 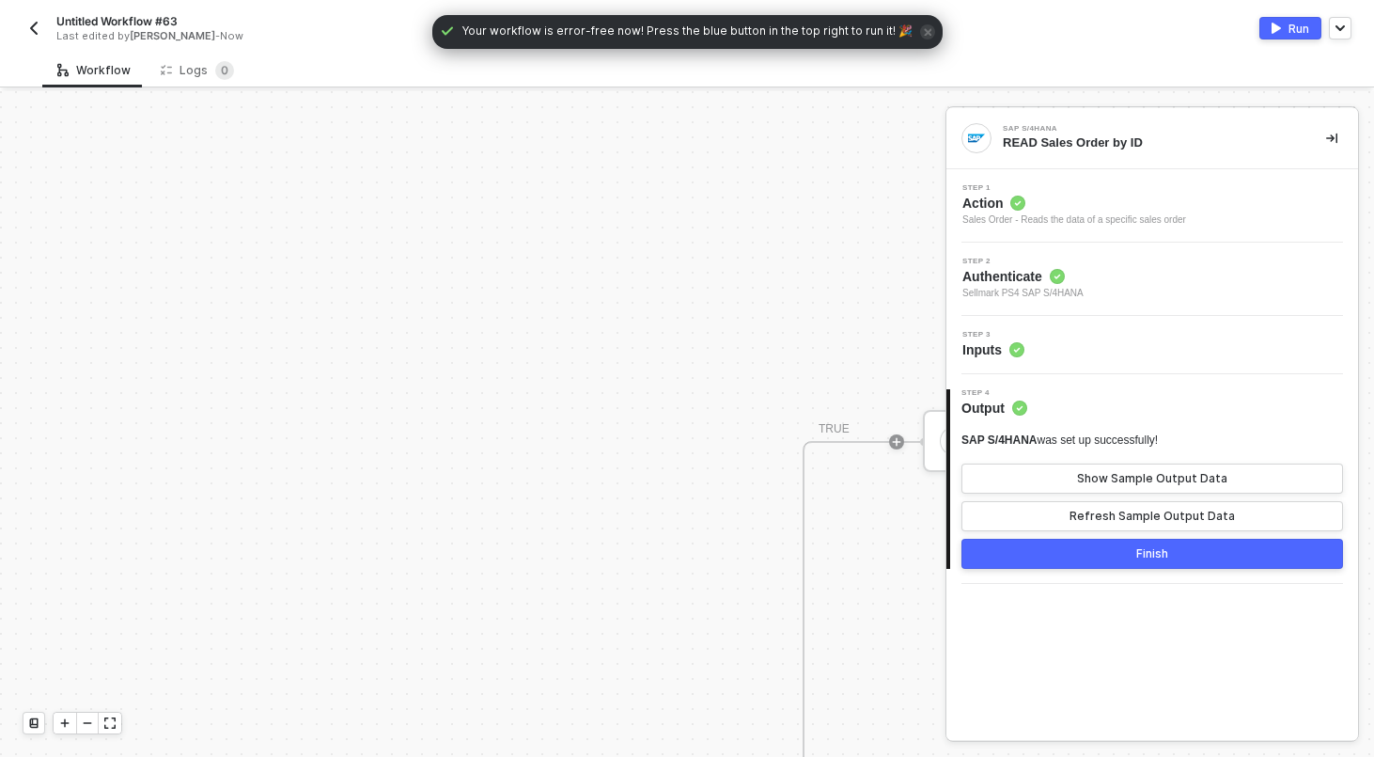 I want to click on div: Logs, so click(x=197, y=70).